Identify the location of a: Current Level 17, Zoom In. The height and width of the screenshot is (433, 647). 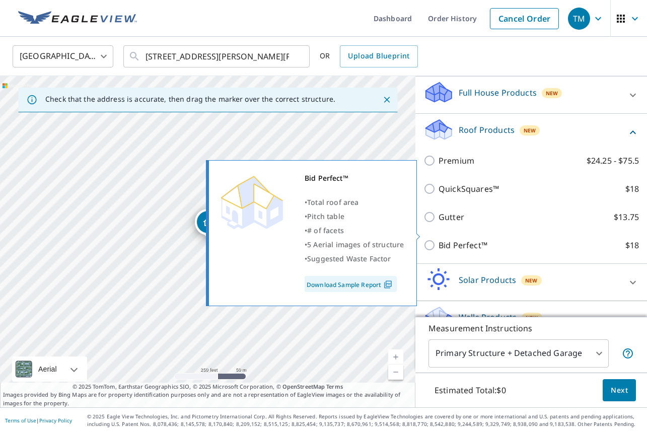
(396, 357).